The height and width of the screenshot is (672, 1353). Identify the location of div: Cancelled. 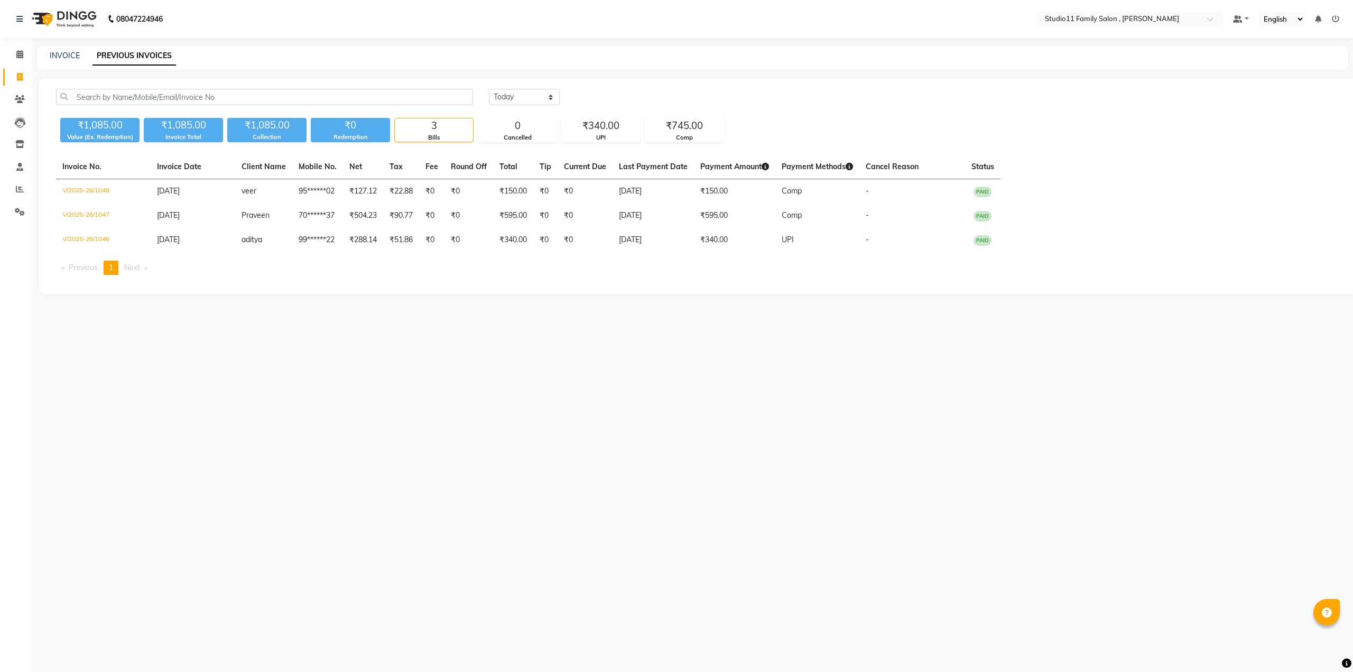
(518, 137).